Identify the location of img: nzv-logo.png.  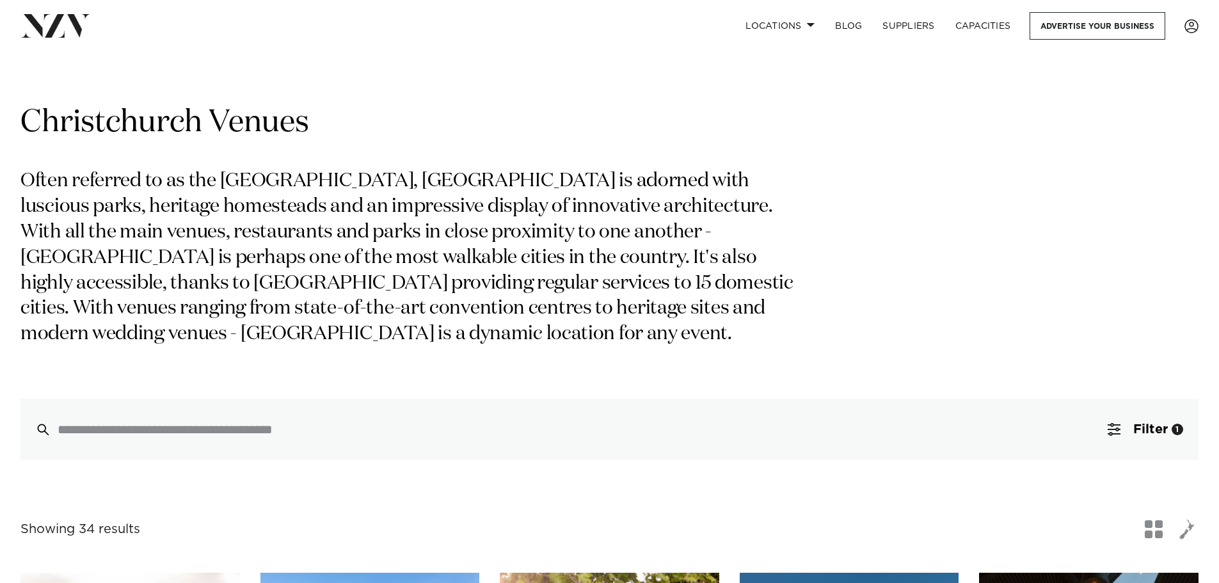
(55, 26).